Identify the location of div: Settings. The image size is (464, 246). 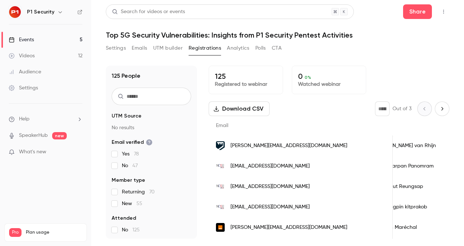
(23, 88).